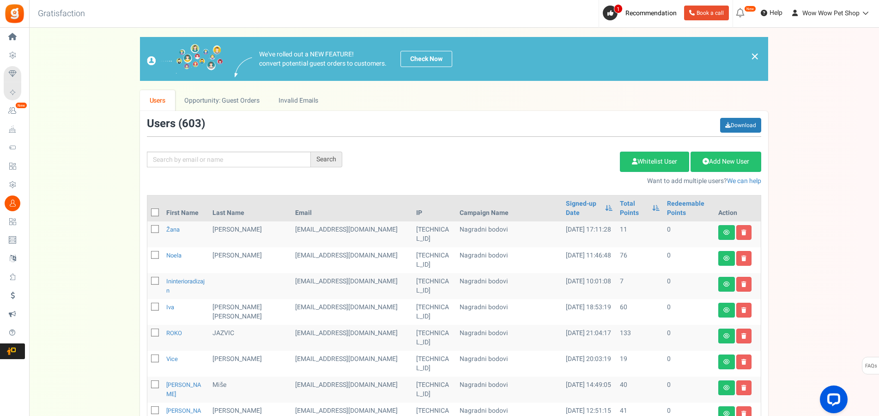 The width and height of the screenshot is (879, 416). I want to click on td: 76, so click(640, 260).